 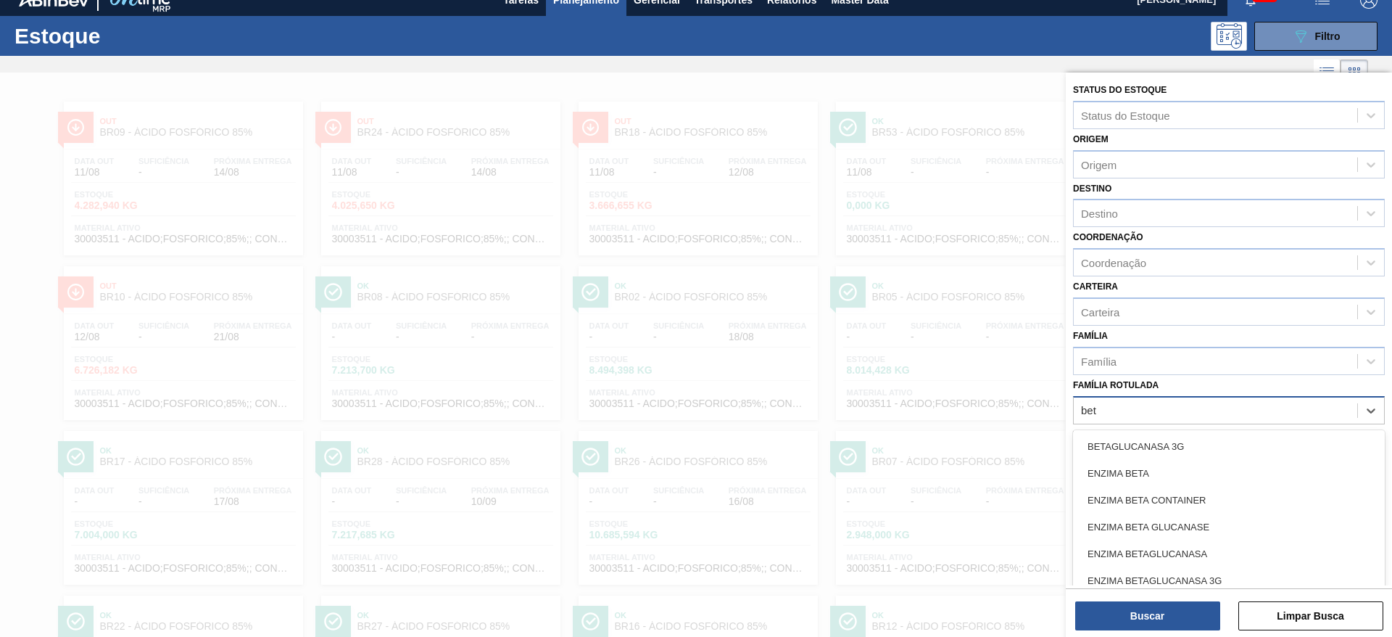 I want to click on label: Status do Estoque, so click(x=1120, y=90).